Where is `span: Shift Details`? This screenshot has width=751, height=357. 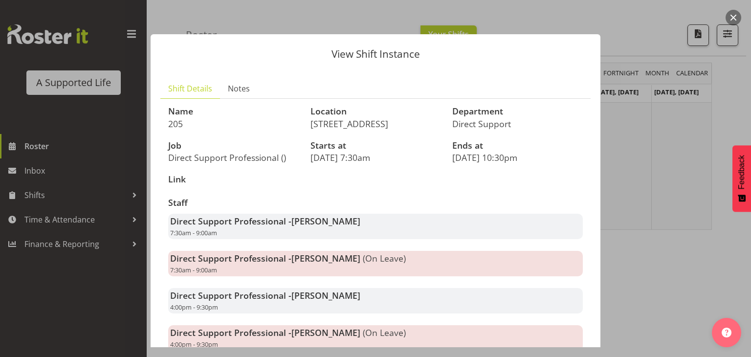
span: Shift Details is located at coordinates (190, 88).